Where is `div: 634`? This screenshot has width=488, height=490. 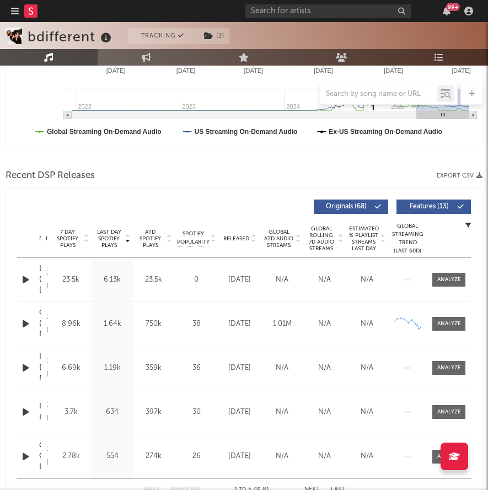
div: 634 is located at coordinates (112, 412).